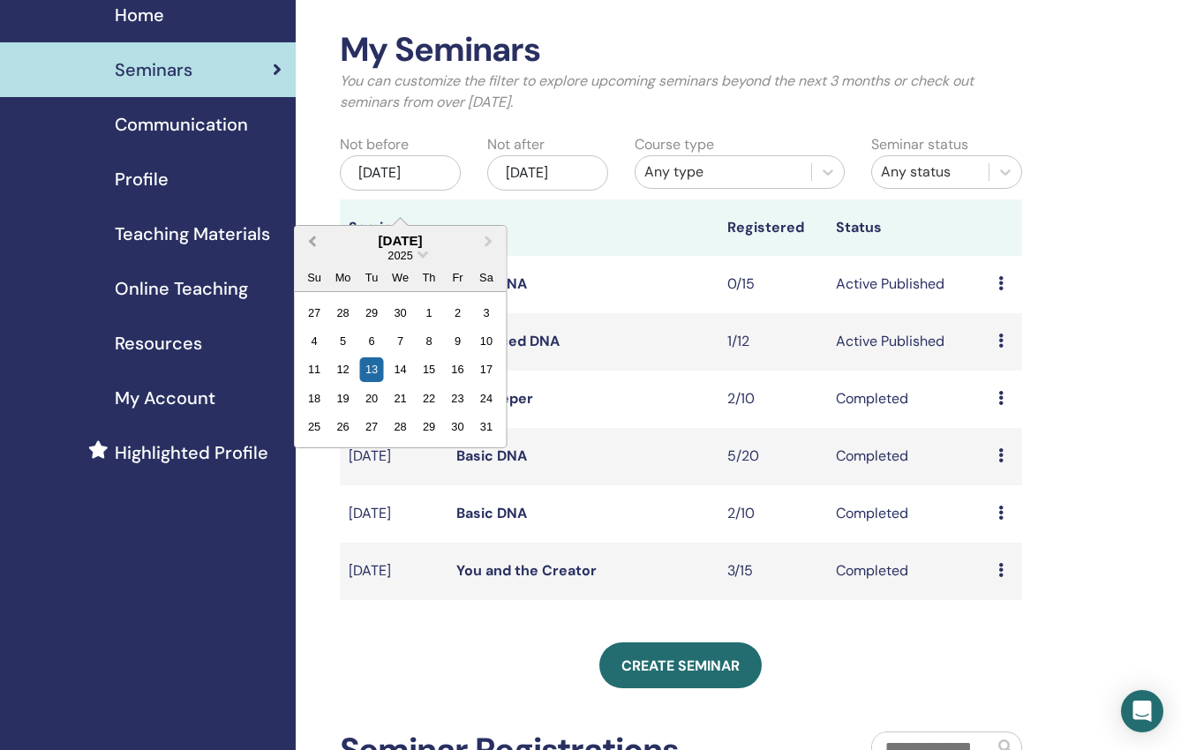  I want to click on div: Choose Tuesday, May 13th, 2025, so click(371, 369).